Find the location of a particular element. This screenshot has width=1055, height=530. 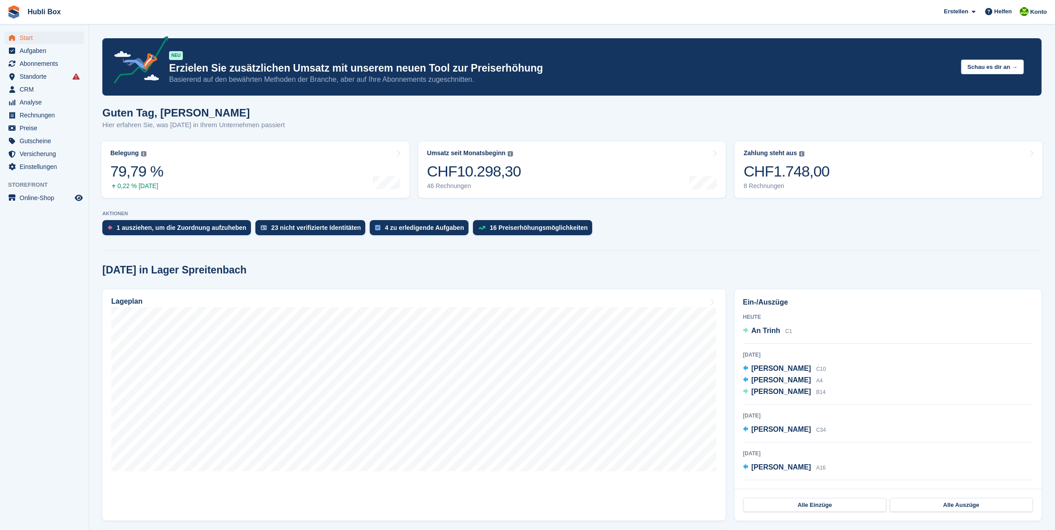

span: Start is located at coordinates (46, 38).